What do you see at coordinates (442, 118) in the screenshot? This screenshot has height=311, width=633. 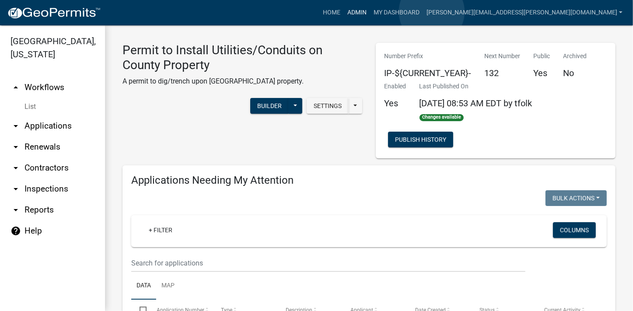 I see `span: Changes available` at bounding box center [442, 118].